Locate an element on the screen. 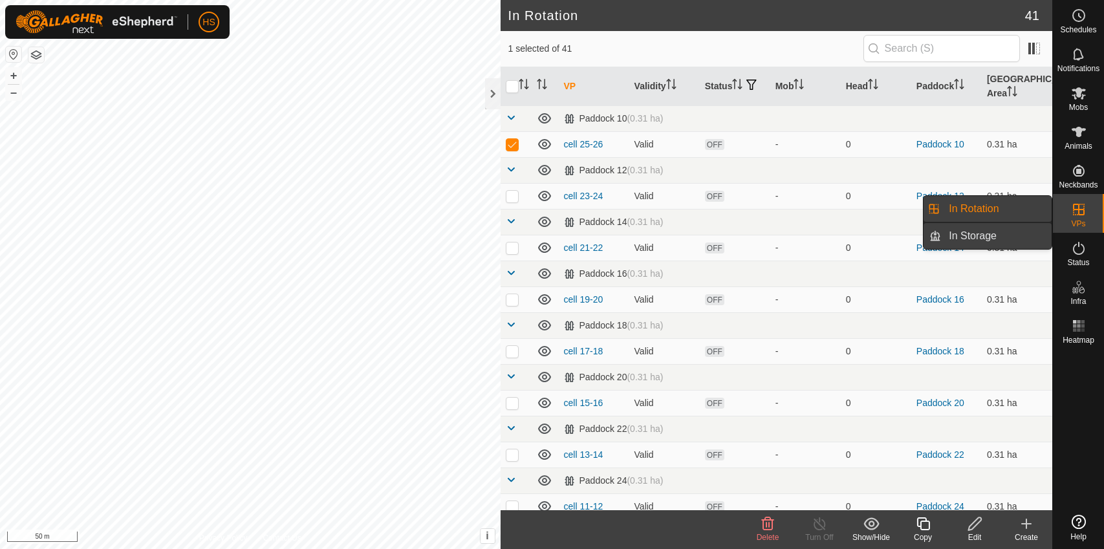 This screenshot has height=549, width=1104. a: Paddock 12 is located at coordinates (940, 196).